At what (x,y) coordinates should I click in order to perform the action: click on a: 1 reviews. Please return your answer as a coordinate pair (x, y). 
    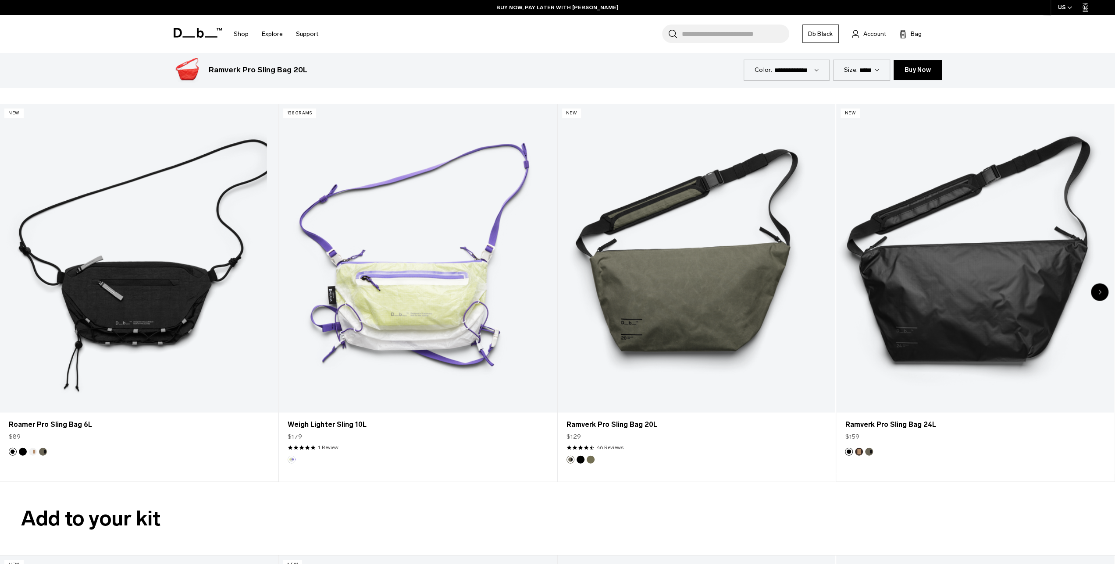
    Looking at the image, I should click on (328, 448).